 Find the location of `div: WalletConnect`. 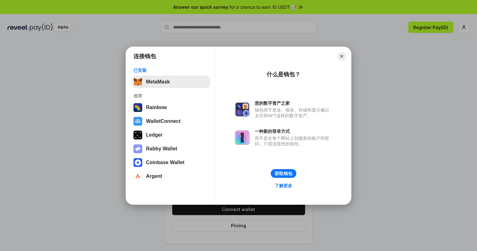

div: WalletConnect is located at coordinates (163, 121).